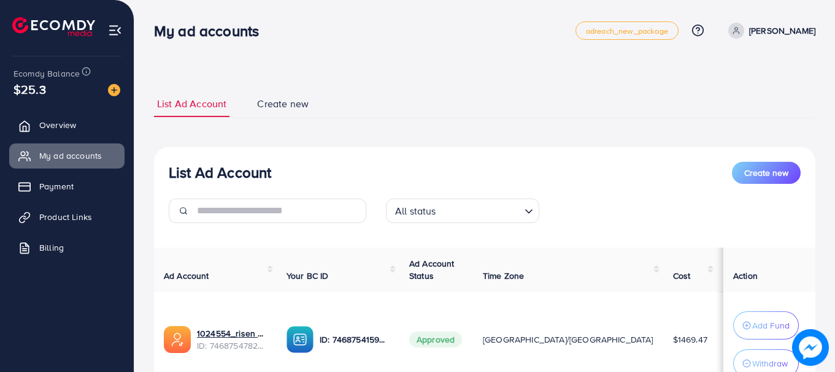 This screenshot has height=372, width=835. What do you see at coordinates (211, 31) in the screenshot?
I see `h3: My ad accounts` at bounding box center [211, 31].